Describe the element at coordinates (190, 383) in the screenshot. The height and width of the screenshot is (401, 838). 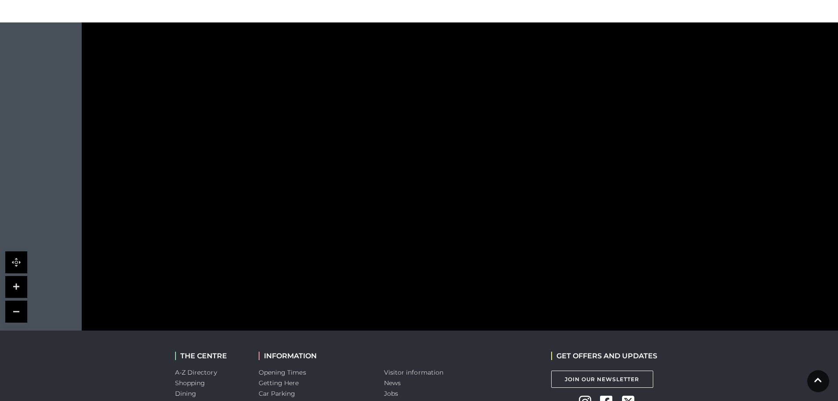
I see `a: Shopping` at that location.